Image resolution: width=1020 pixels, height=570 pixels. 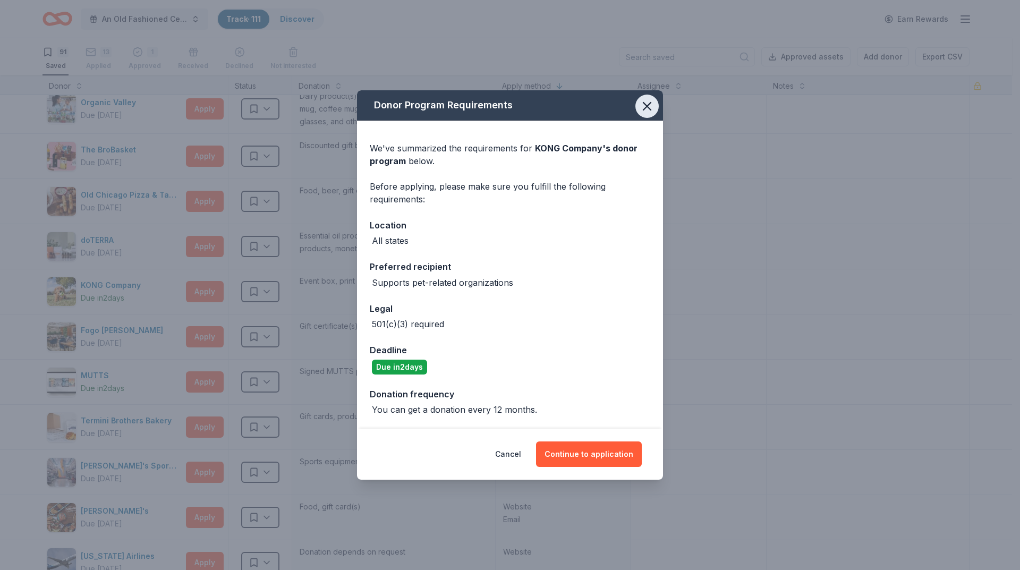 What do you see at coordinates (400, 367) in the screenshot?
I see `div: Due in 2 days` at bounding box center [400, 367].